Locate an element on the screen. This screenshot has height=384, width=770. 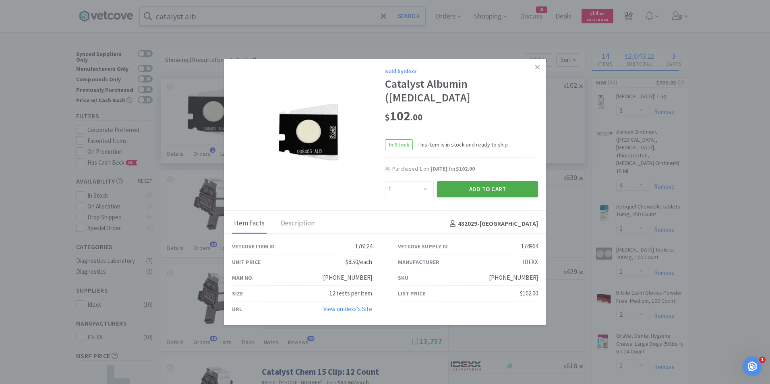
div: Item Facts is located at coordinates (249, 224).